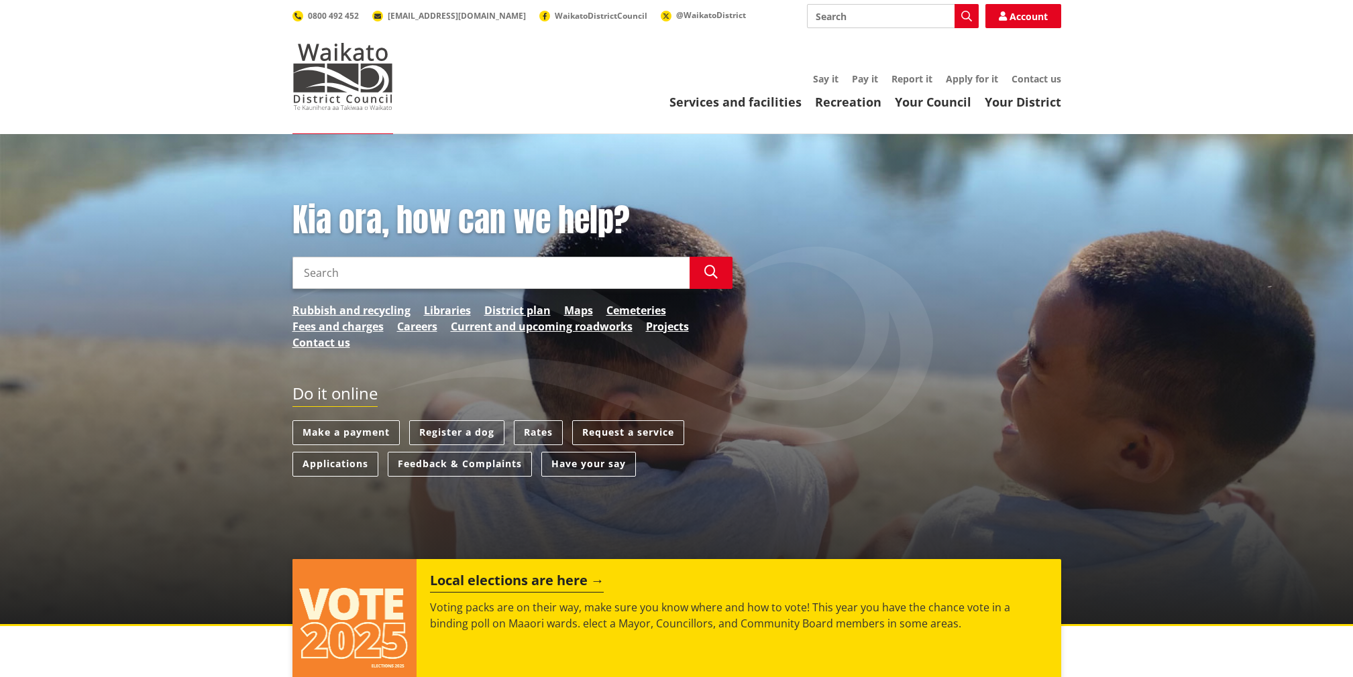 This screenshot has height=677, width=1353. What do you see at coordinates (667, 327) in the screenshot?
I see `a: Projects` at bounding box center [667, 327].